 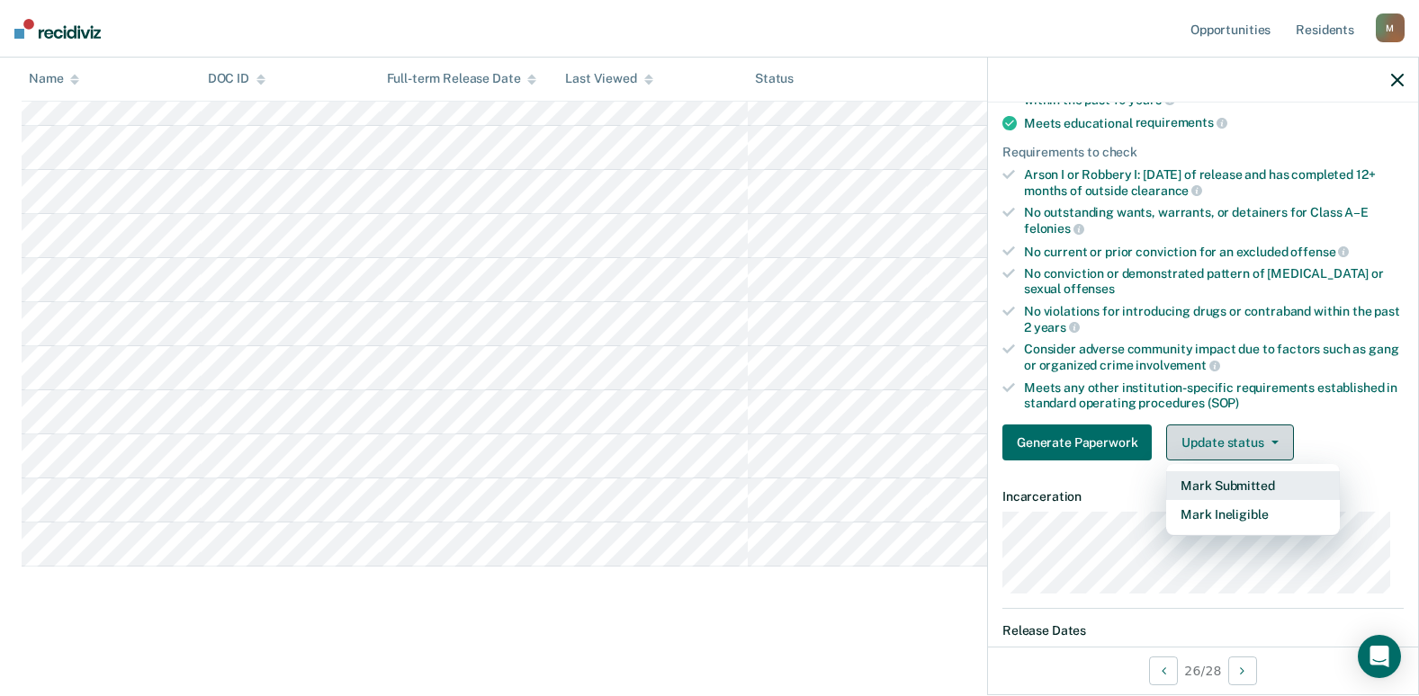 I want to click on div: Requirements to check, so click(x=1203, y=152).